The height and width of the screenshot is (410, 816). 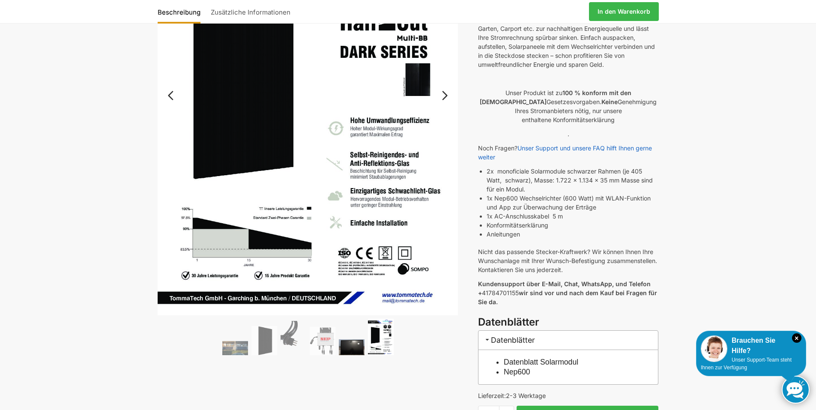 I want to click on li: Anleitungen, so click(x=572, y=234).